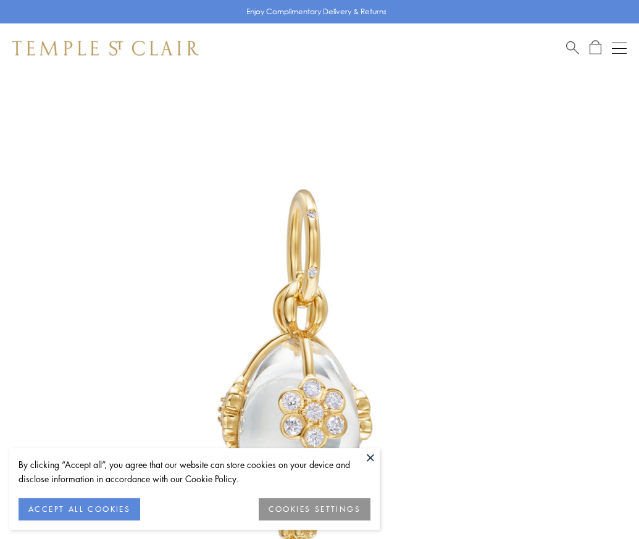  I want to click on button: ACCEPT ALL COOKIES, so click(79, 509).